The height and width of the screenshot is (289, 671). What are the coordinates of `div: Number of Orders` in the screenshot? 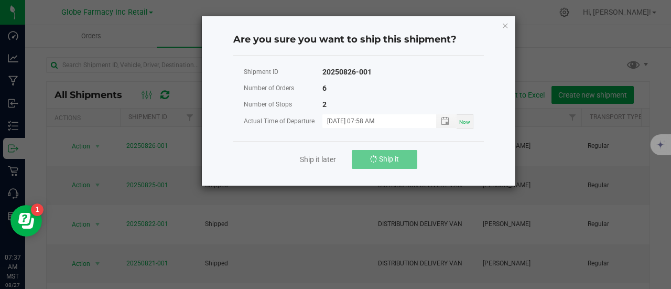 It's located at (283, 88).